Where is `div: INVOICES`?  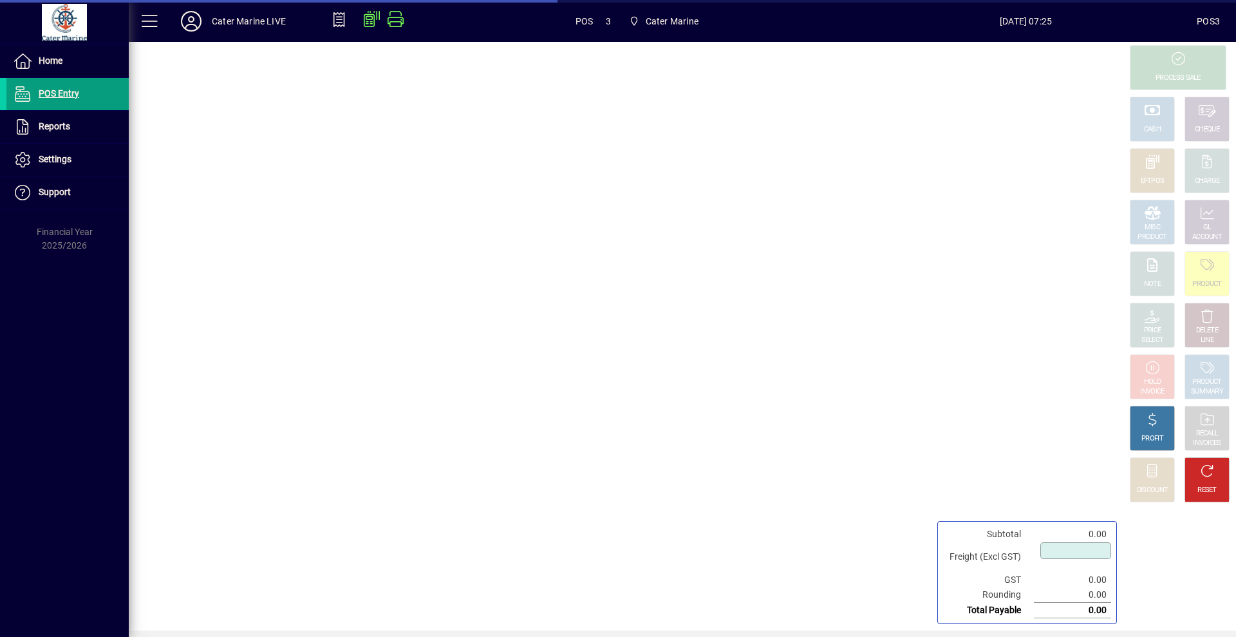 div: INVOICES is located at coordinates (1207, 443).